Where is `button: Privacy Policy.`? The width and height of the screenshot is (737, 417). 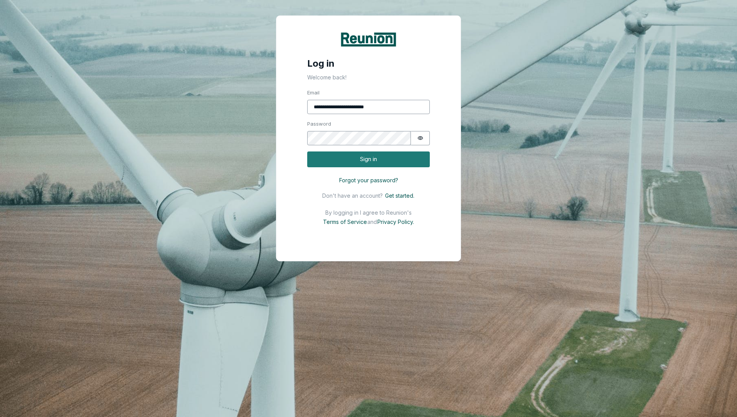
button: Privacy Policy. is located at coordinates (397, 222).